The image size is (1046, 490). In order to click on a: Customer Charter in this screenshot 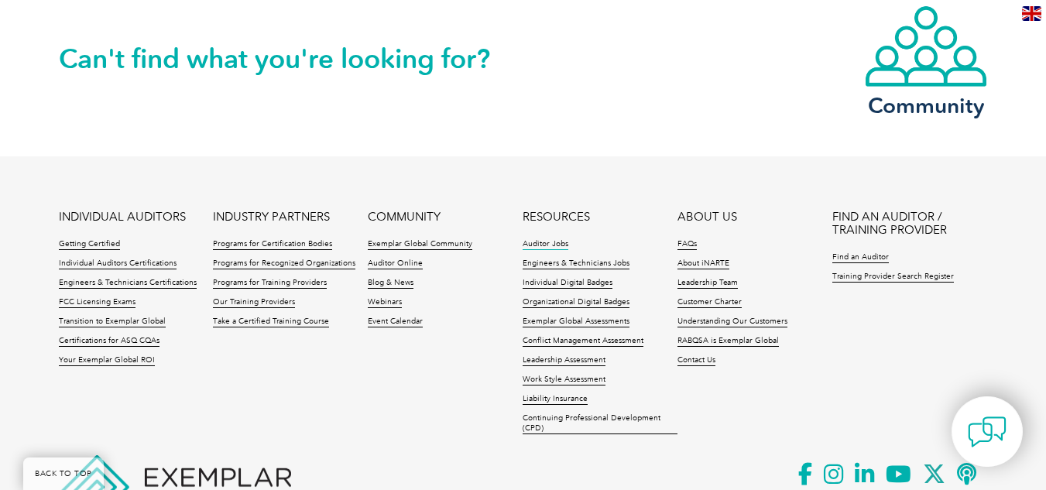, I will do `click(709, 303)`.